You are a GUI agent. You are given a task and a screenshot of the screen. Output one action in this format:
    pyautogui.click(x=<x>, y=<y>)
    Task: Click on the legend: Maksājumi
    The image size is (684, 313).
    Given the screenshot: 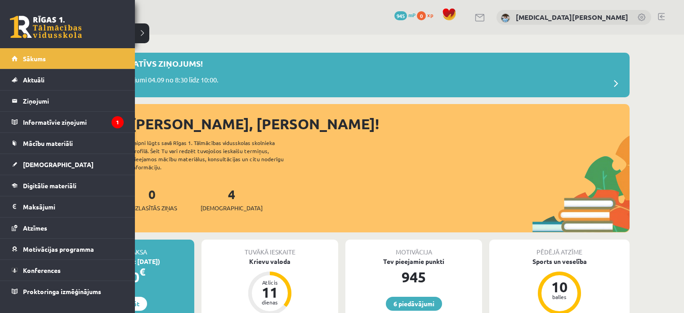 What is the action you would take?
    pyautogui.click(x=73, y=206)
    